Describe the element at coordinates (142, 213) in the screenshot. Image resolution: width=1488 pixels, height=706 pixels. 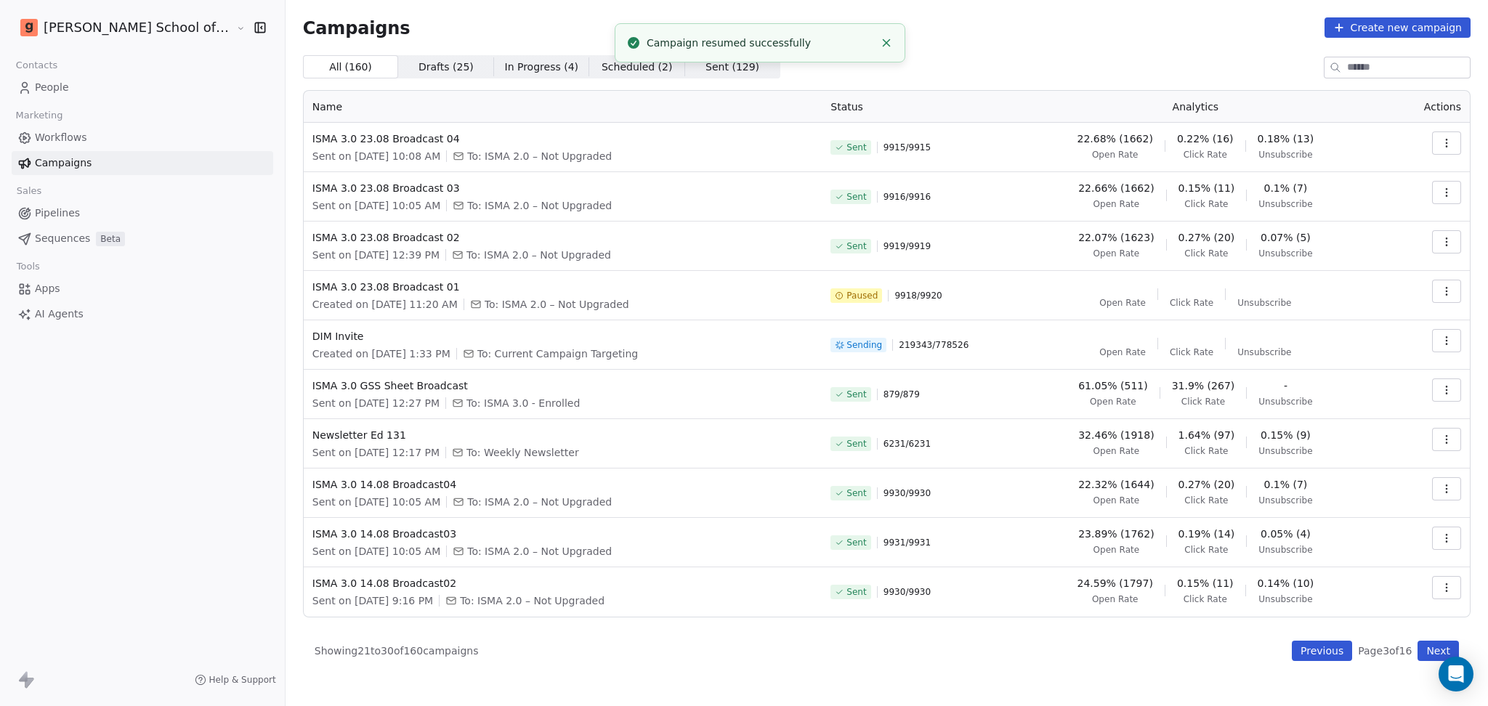
I see `a: Pipelines` at that location.